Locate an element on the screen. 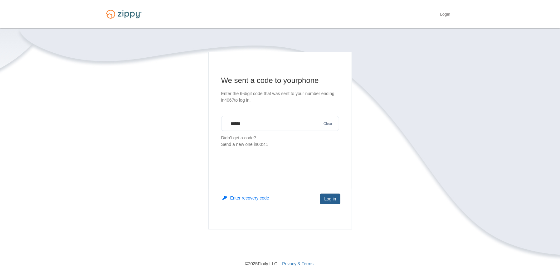 This screenshot has width=560, height=279. p: Didn't get a code? is located at coordinates (280, 141).